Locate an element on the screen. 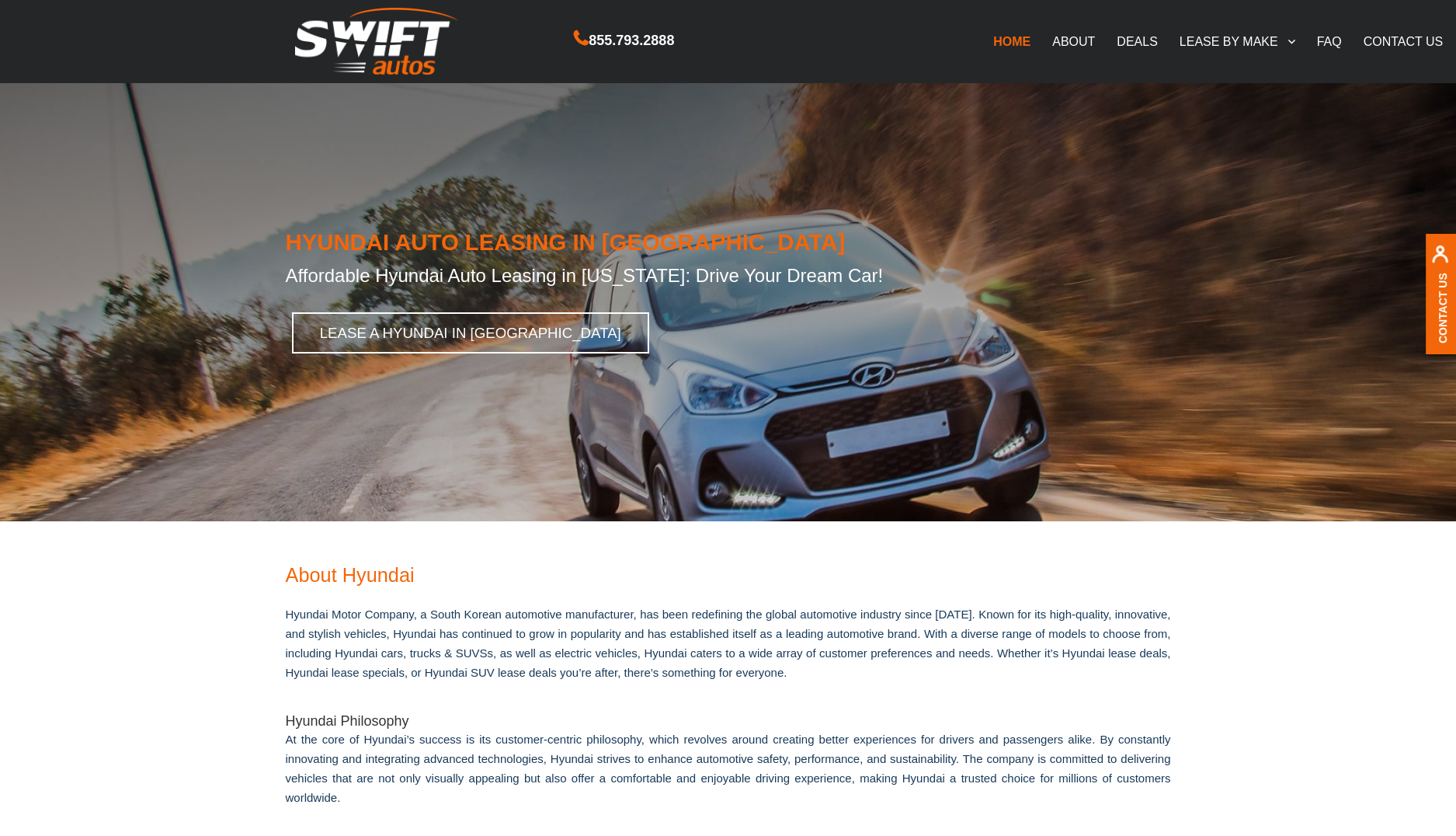 The image size is (1456, 836). a: FAQ is located at coordinates (1329, 41).